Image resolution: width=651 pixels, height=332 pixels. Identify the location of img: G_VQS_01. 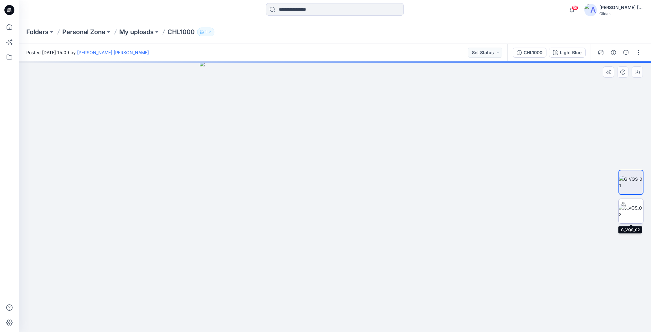
(631, 182).